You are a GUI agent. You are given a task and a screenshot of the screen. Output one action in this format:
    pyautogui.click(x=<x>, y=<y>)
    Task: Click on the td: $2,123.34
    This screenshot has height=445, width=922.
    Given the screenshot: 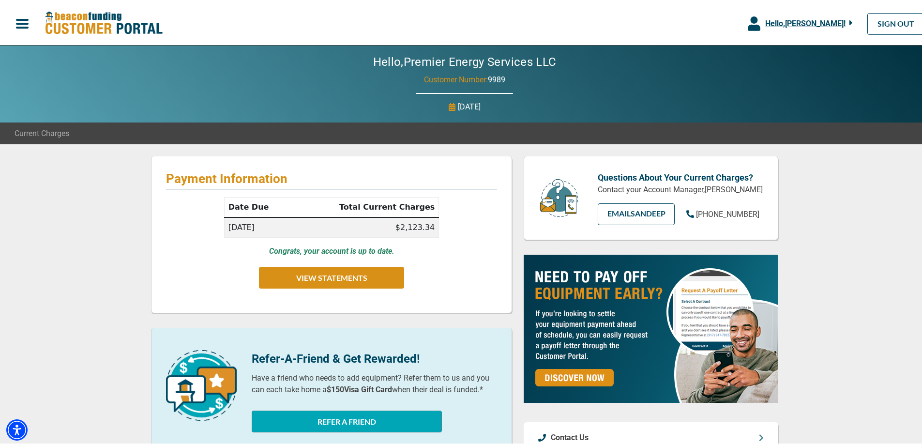 What is the action you would take?
    pyautogui.click(x=366, y=226)
    